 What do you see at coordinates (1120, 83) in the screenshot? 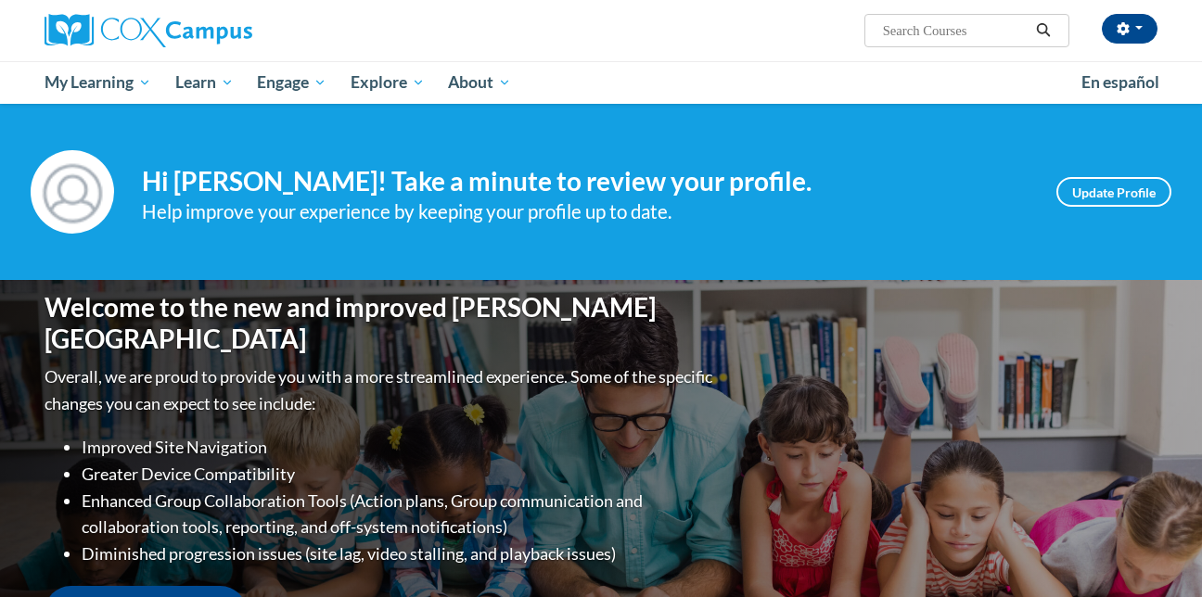
I see `a: En español` at bounding box center [1120, 83].